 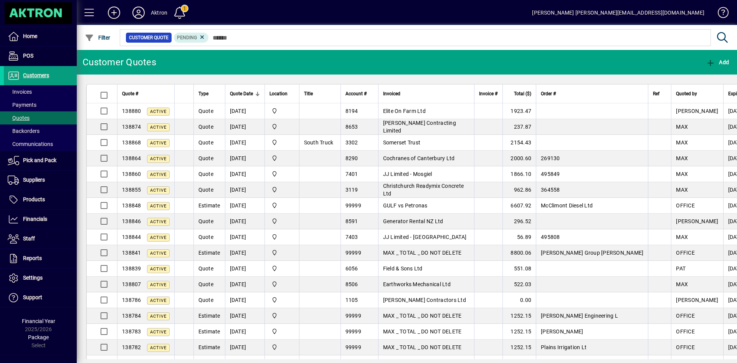 What do you see at coordinates (40, 239) in the screenshot?
I see `a: Staff` at bounding box center [40, 239].